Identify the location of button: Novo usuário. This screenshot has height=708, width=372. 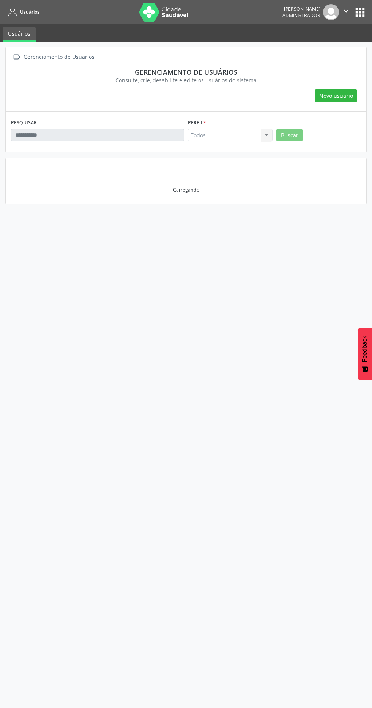
(336, 96).